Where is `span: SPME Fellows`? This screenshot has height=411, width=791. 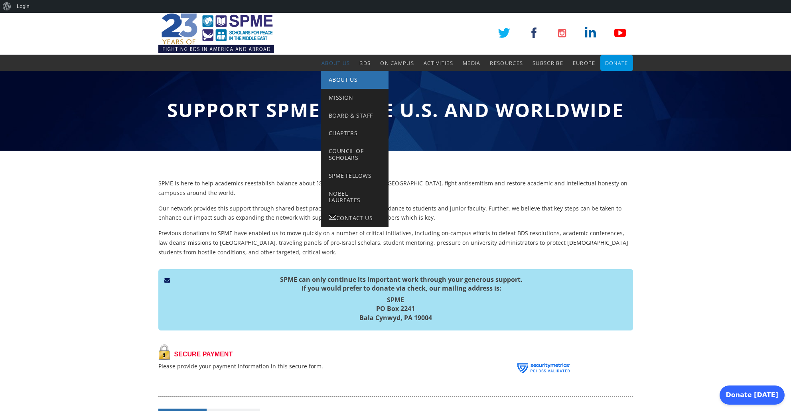 span: SPME Fellows is located at coordinates (350, 176).